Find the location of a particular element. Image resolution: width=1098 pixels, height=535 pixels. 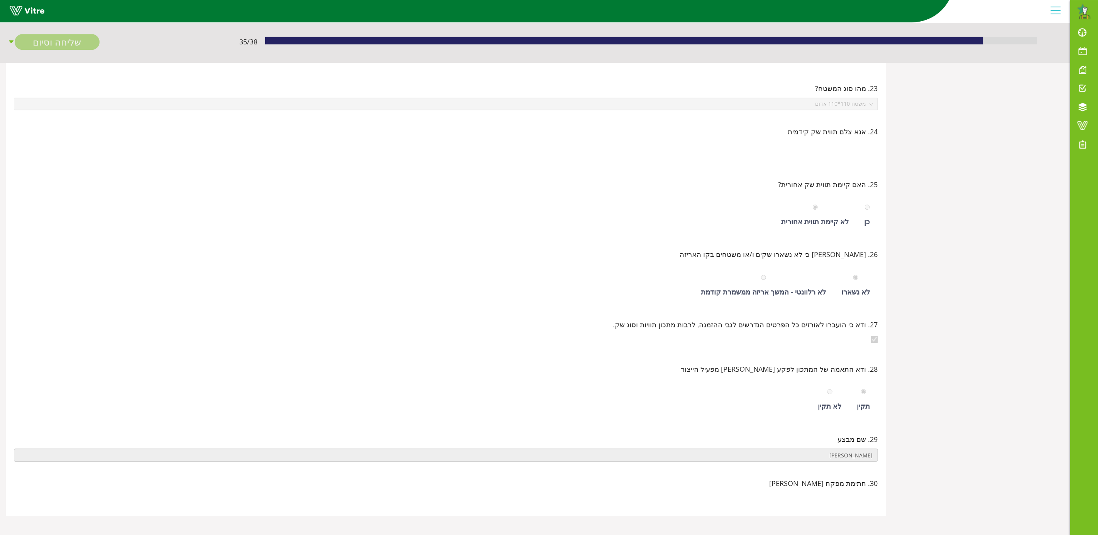

div: לא רלוונטי - המשך אריזה ממשמרת קודמת is located at coordinates (763, 292).